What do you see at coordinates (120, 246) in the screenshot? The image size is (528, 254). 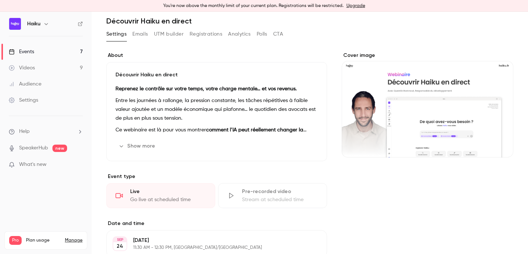 I see `p: 24` at bounding box center [120, 246].